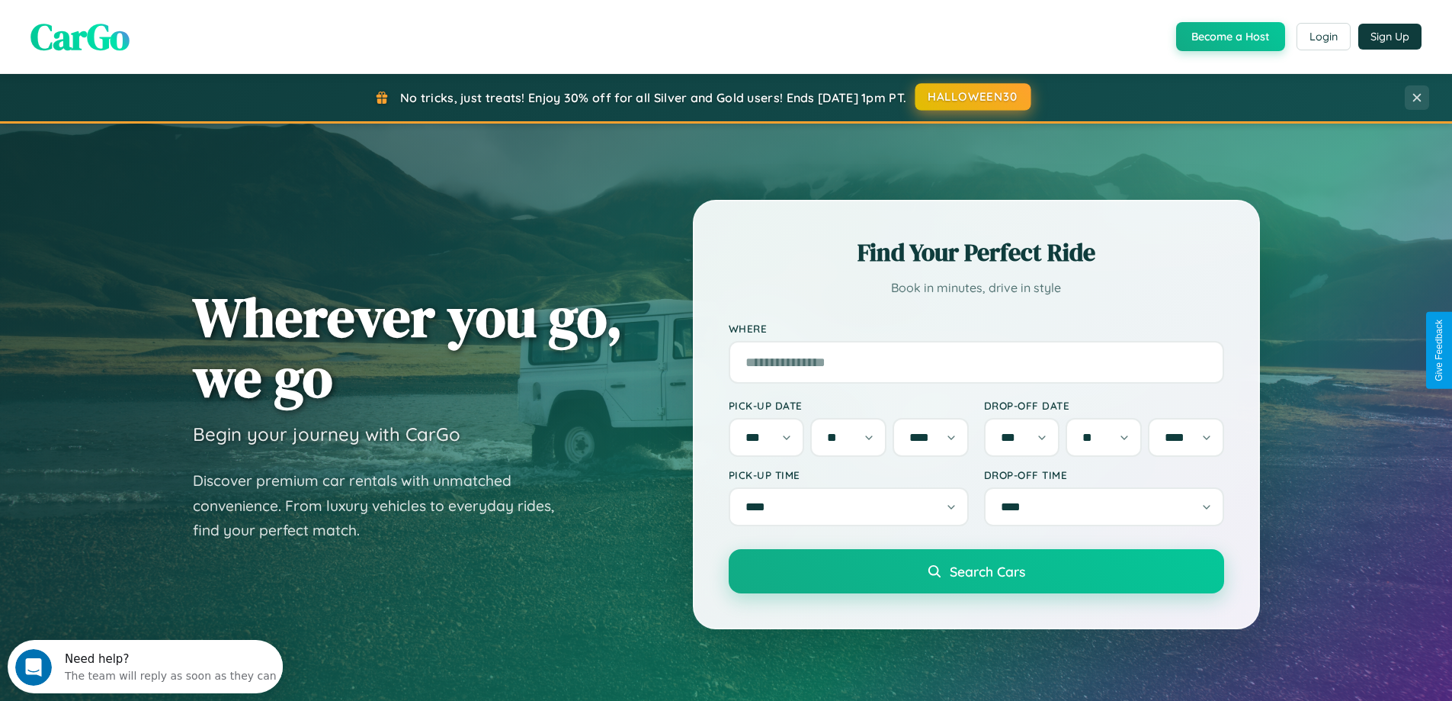  I want to click on span: Search Cars, so click(987, 571).